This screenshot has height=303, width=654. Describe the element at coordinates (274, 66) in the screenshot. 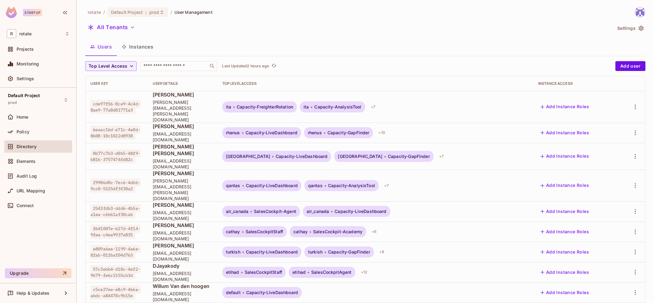

I see `span: refresh` at that location.